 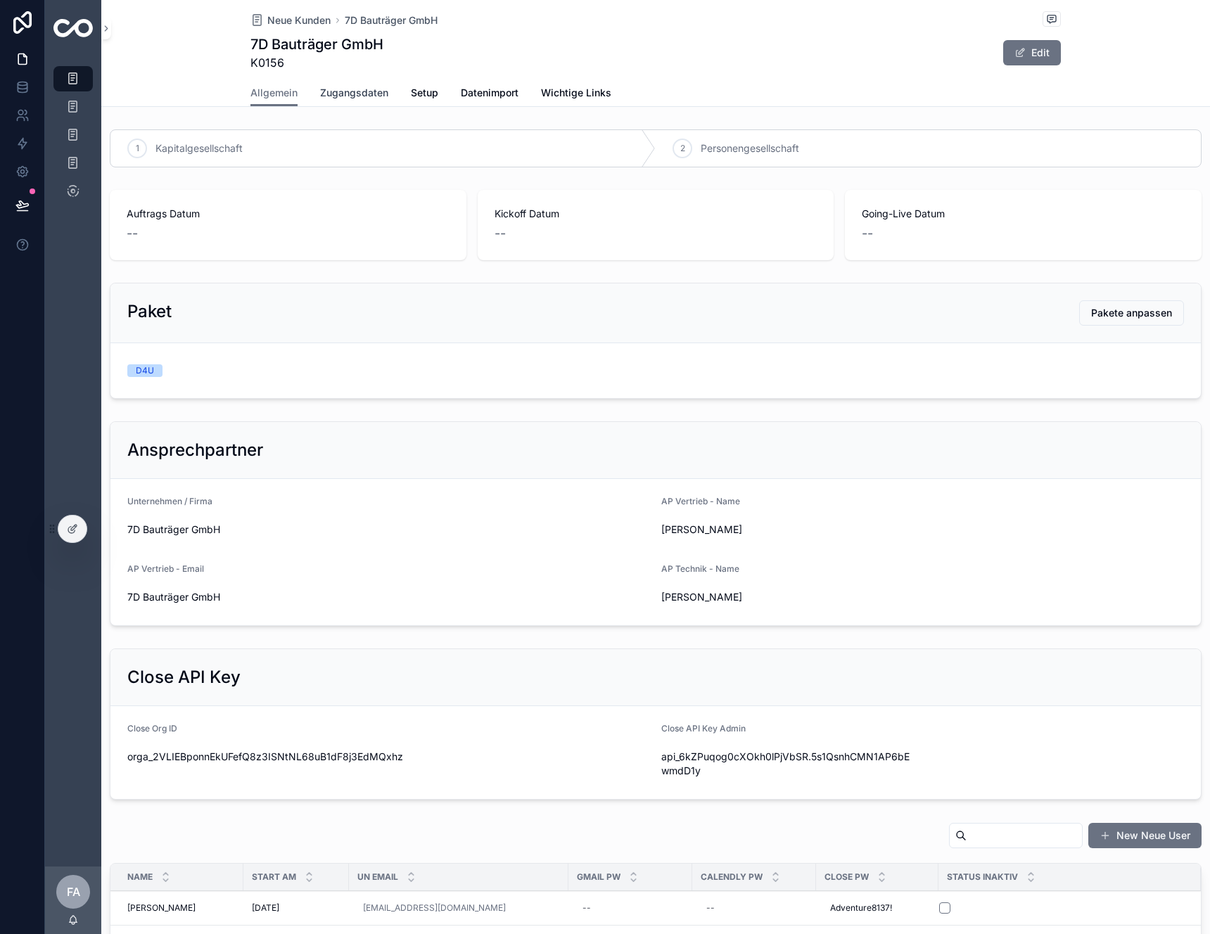 I want to click on img: App logo, so click(x=73, y=28).